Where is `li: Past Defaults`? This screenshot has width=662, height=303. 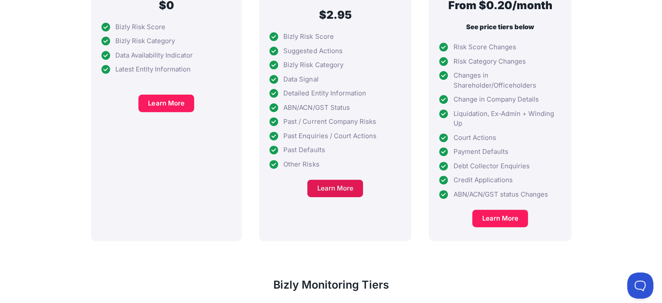
li: Past Defaults is located at coordinates (335, 150).